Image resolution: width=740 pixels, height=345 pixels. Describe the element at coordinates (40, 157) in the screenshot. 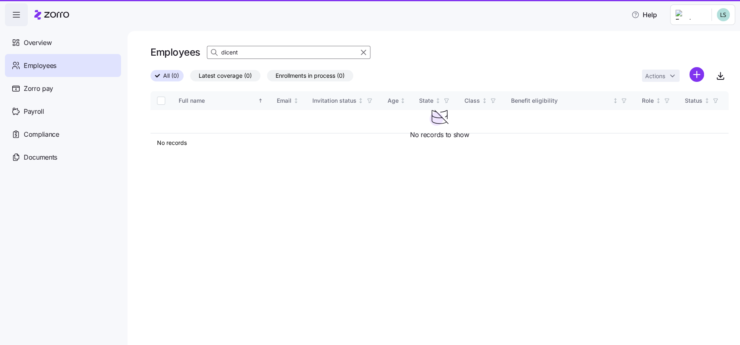

I see `span: Documents` at that location.